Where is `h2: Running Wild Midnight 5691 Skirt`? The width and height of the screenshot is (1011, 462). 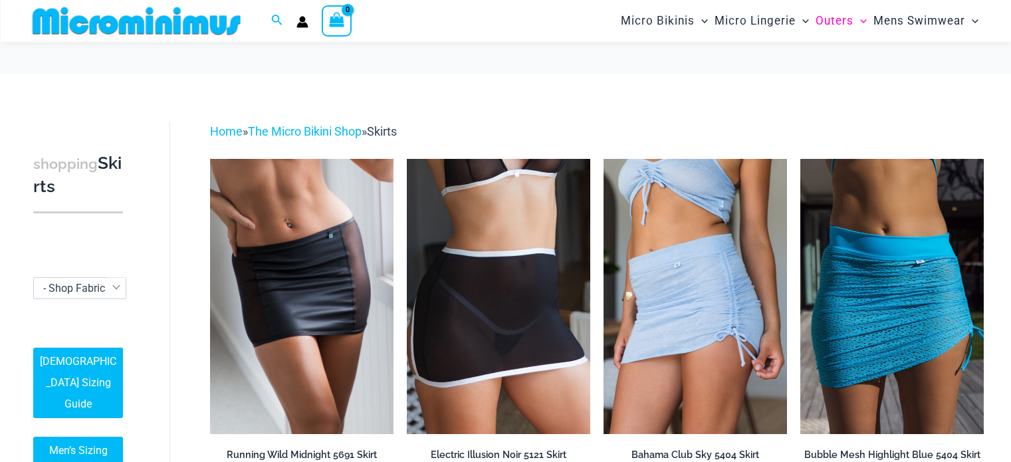 h2: Running Wild Midnight 5691 Skirt is located at coordinates (302, 455).